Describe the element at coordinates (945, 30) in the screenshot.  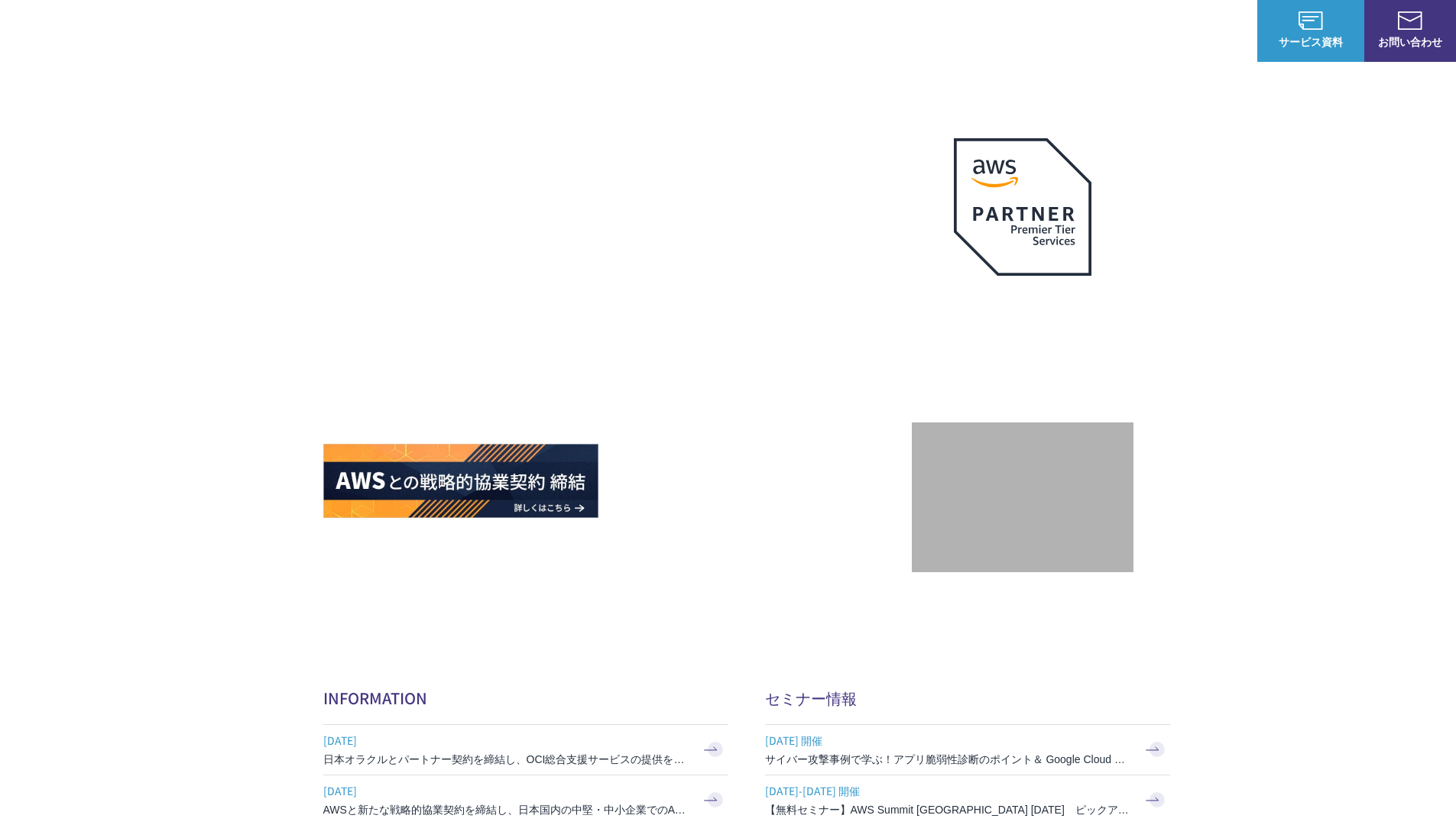
I see `p: 業種別ソリューション` at that location.